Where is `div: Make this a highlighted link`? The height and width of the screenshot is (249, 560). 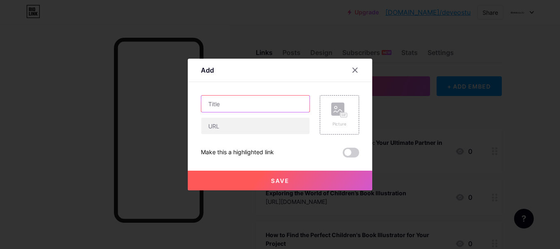
div: Make this a highlighted link is located at coordinates (237, 153).